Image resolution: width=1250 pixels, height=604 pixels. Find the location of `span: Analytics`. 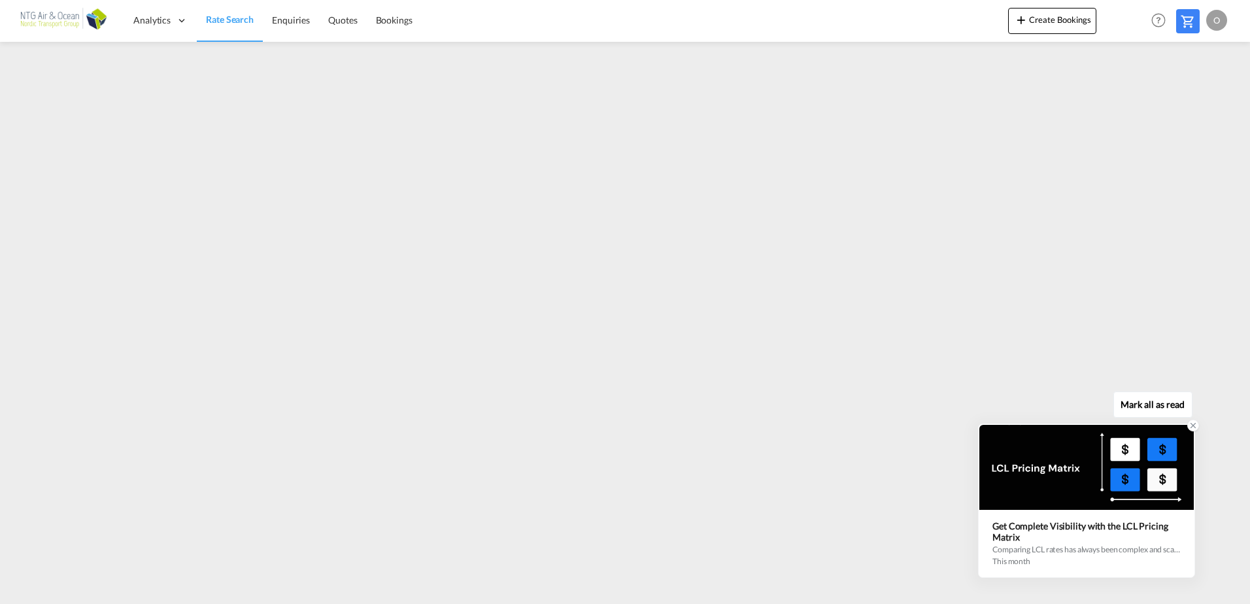

span: Analytics is located at coordinates (152, 20).